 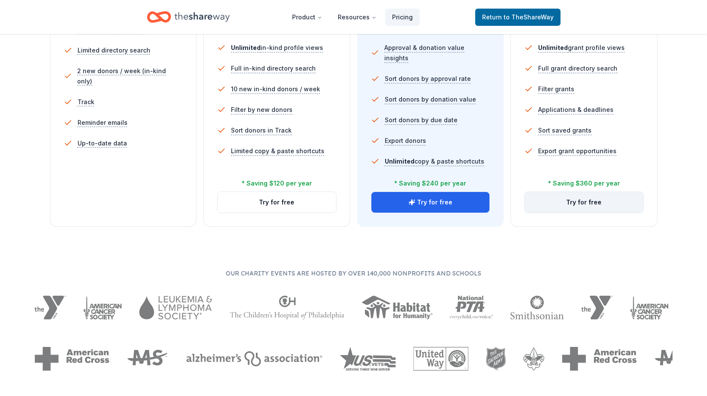 What do you see at coordinates (353, 273) in the screenshot?
I see `p: Our charity events are hosted by over 140,000 nonprofits and schools` at bounding box center [353, 273].